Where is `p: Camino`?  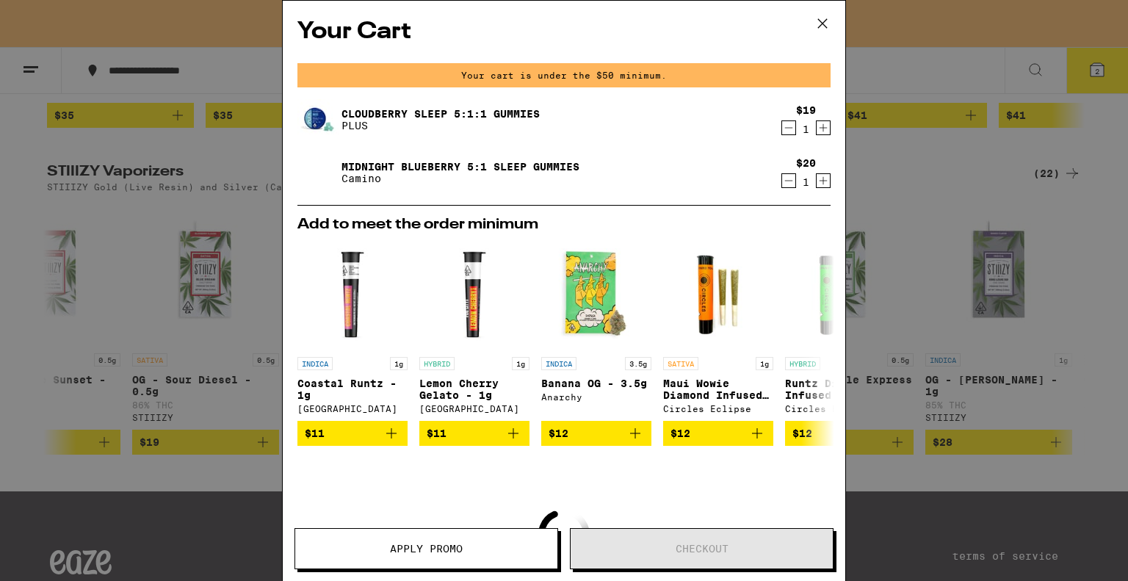
p: Camino is located at coordinates (460, 178).